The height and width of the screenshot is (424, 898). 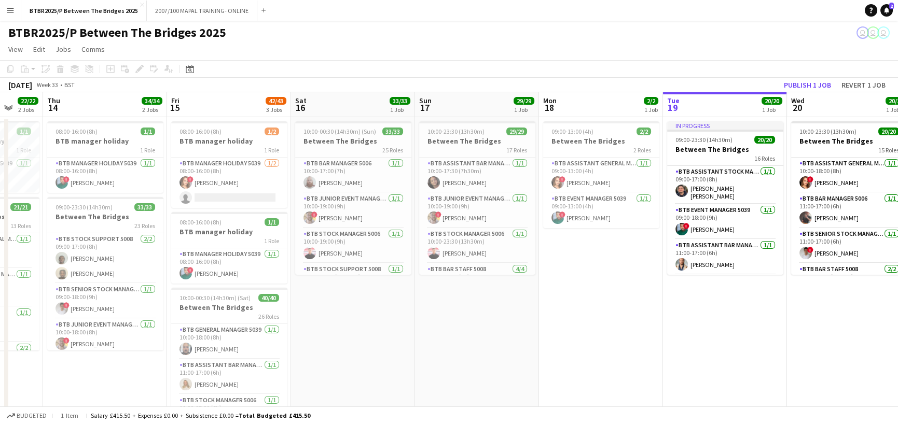 What do you see at coordinates (353, 281) in the screenshot?
I see `app-card-role: BTB Stock support 50081/110:00-23:30 (13h30m)` at bounding box center [353, 281].